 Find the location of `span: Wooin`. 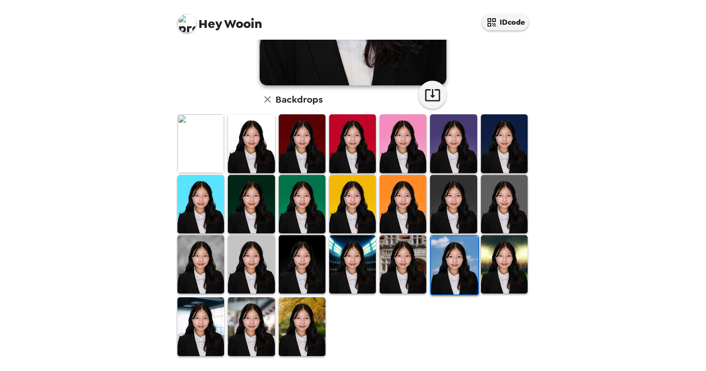

span: Wooin is located at coordinates (219, 20).